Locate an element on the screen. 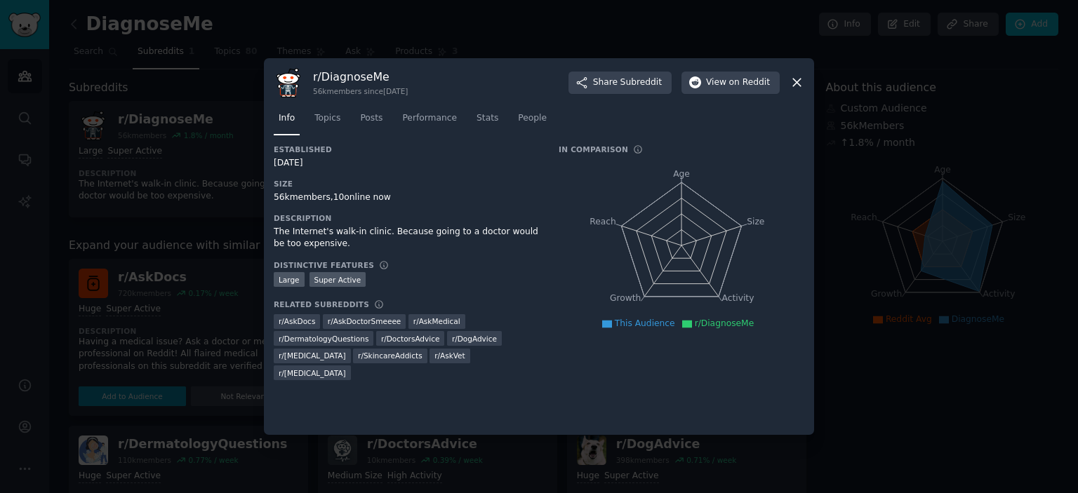 The height and width of the screenshot is (493, 1078). div: The Internet's walk-in clinic. Because going to a doctor would be too expensive. is located at coordinates (406, 238).